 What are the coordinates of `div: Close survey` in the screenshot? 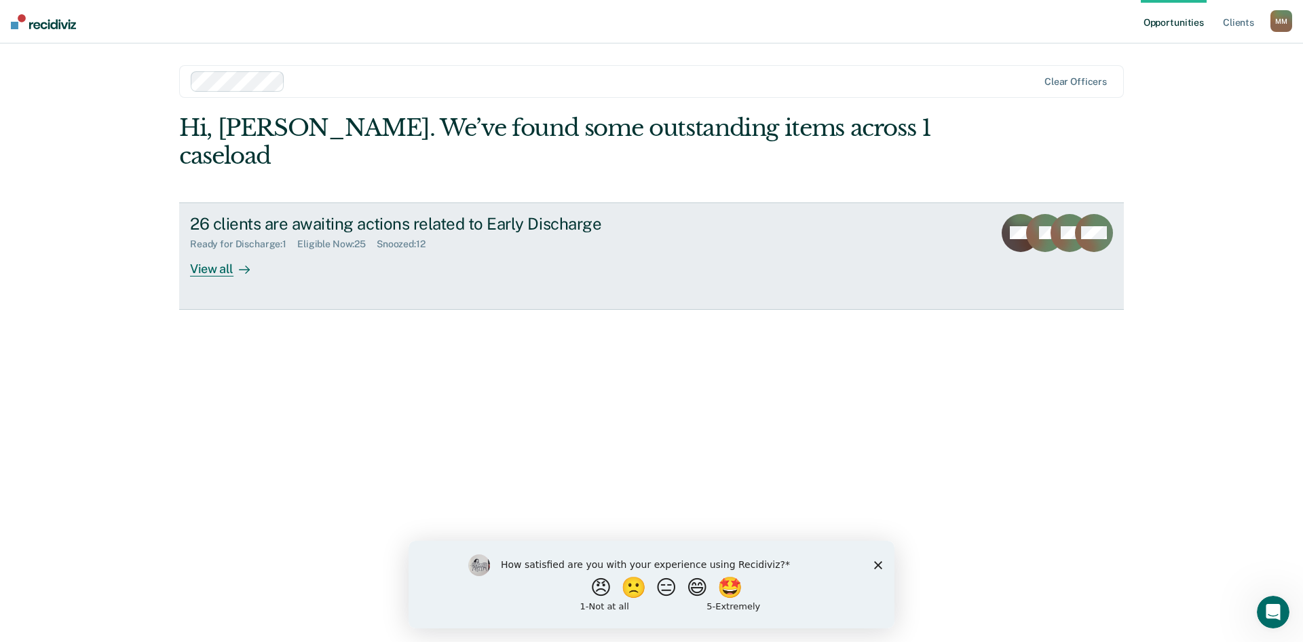 It's located at (470, 24).